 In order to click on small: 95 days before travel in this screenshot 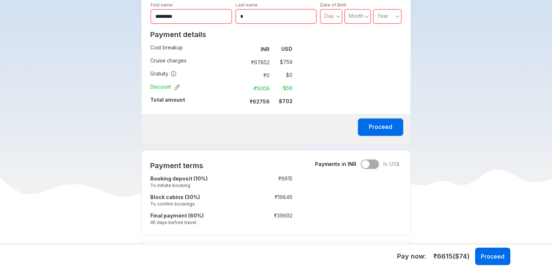, I will do `click(198, 222)`.